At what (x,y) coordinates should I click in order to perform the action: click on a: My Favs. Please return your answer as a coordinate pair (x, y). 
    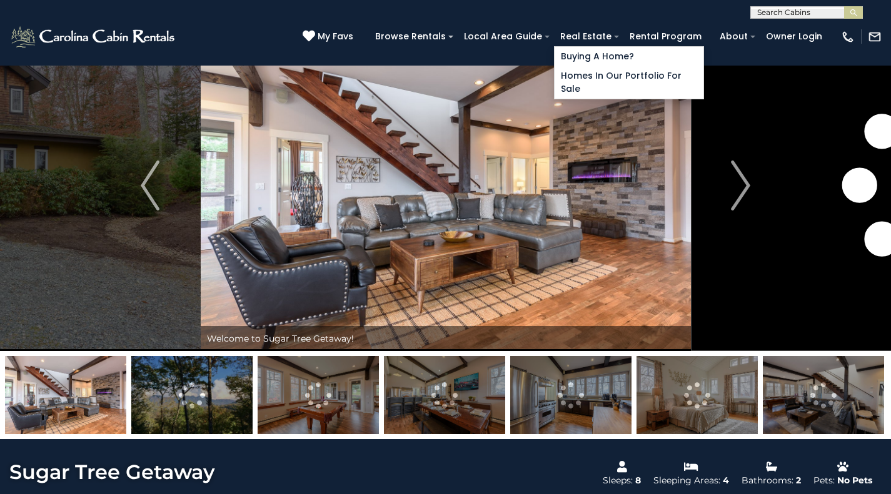
    Looking at the image, I should click on (329, 37).